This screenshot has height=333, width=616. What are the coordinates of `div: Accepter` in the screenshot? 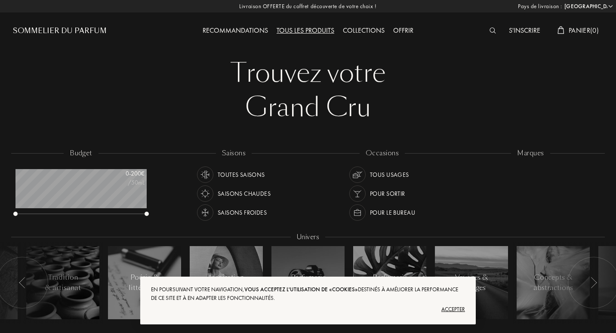 It's located at (308, 310).